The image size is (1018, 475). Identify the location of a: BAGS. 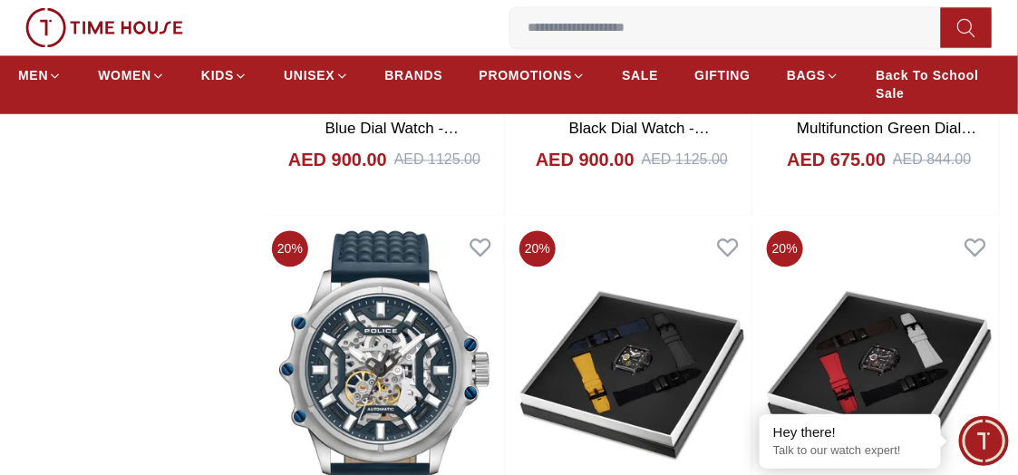
(813, 76).